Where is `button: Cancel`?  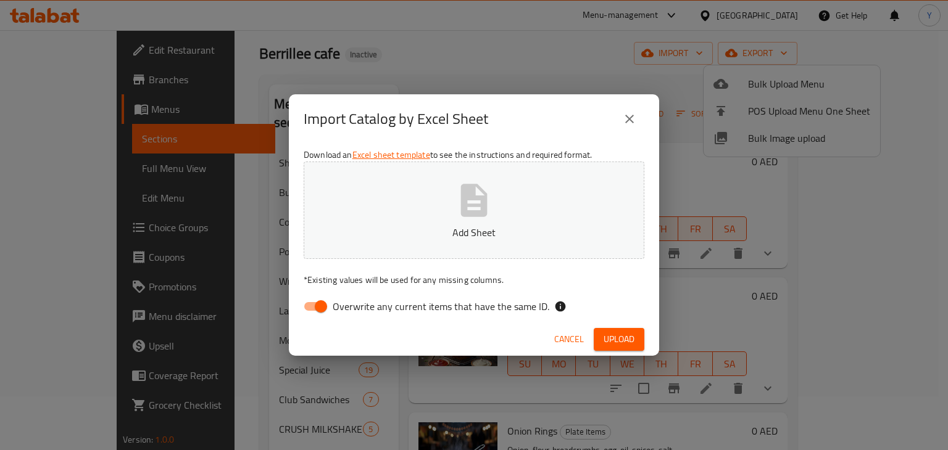
button: Cancel is located at coordinates (569, 339).